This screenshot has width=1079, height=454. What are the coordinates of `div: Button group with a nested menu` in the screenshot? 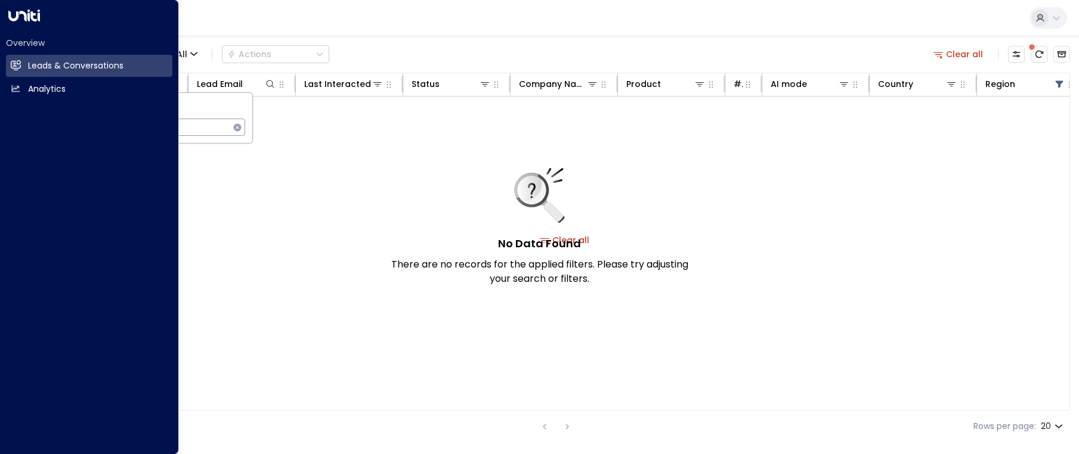 It's located at (276, 54).